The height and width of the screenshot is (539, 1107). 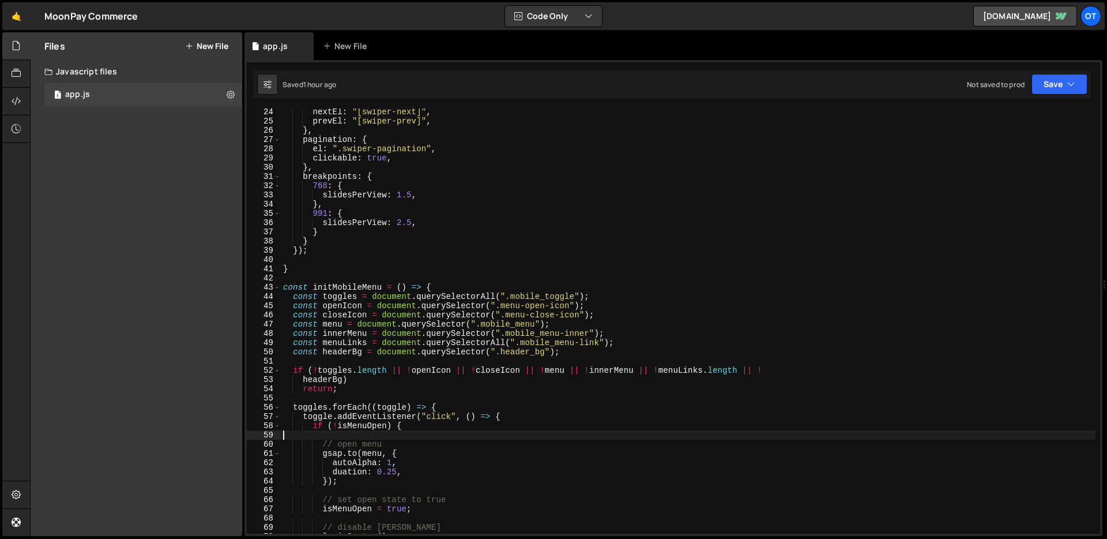 What do you see at coordinates (264, 518) in the screenshot?
I see `div: 68` at bounding box center [264, 518].